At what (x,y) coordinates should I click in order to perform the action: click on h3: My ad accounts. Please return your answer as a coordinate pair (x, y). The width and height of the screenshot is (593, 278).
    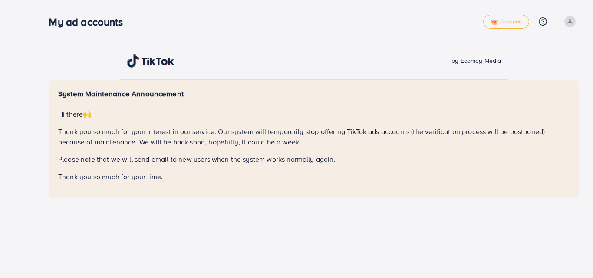
    Looking at the image, I should click on (89, 22).